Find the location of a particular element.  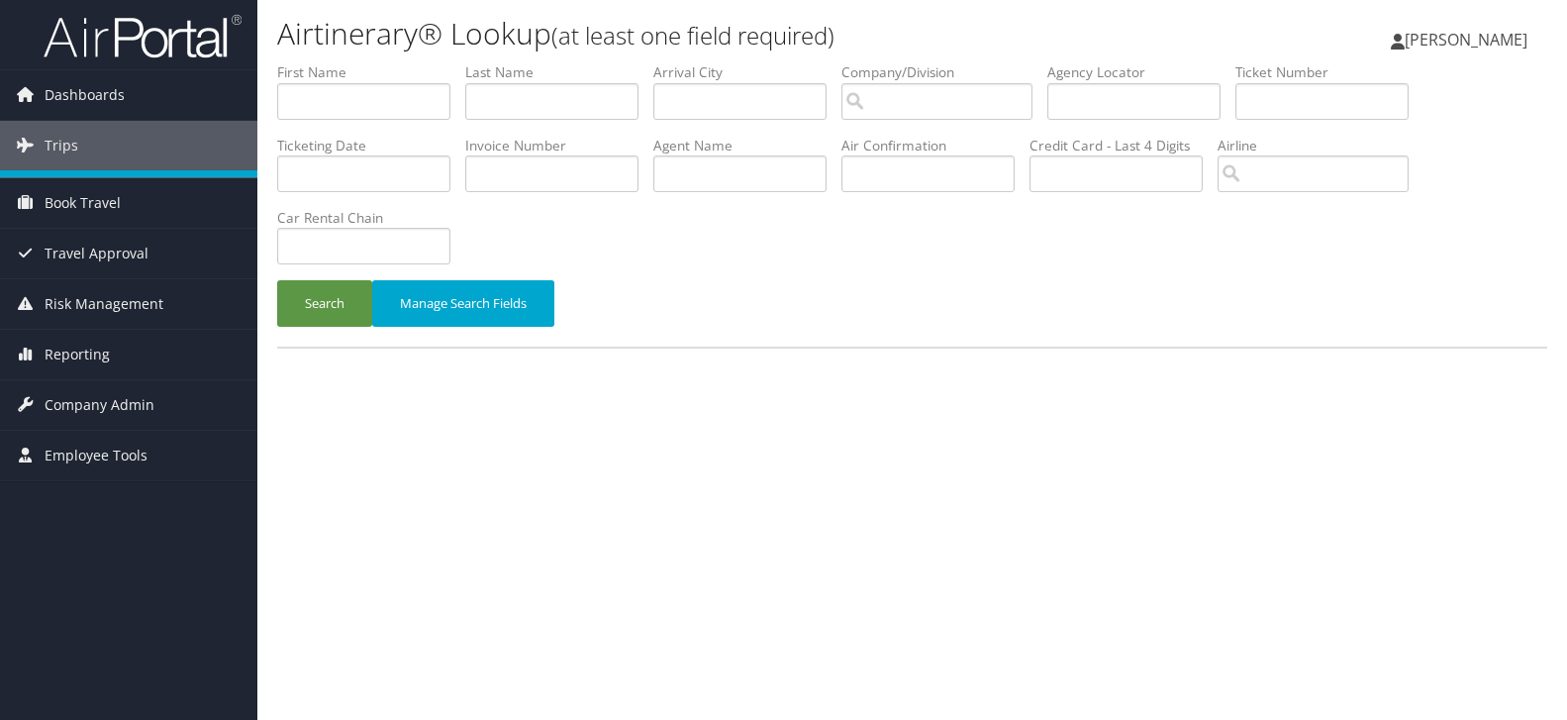

label: Air Confirmation is located at coordinates (935, 145).